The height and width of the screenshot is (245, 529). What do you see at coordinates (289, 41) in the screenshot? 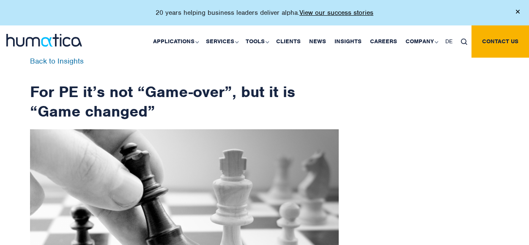
I see `a: Clients` at bounding box center [289, 41].